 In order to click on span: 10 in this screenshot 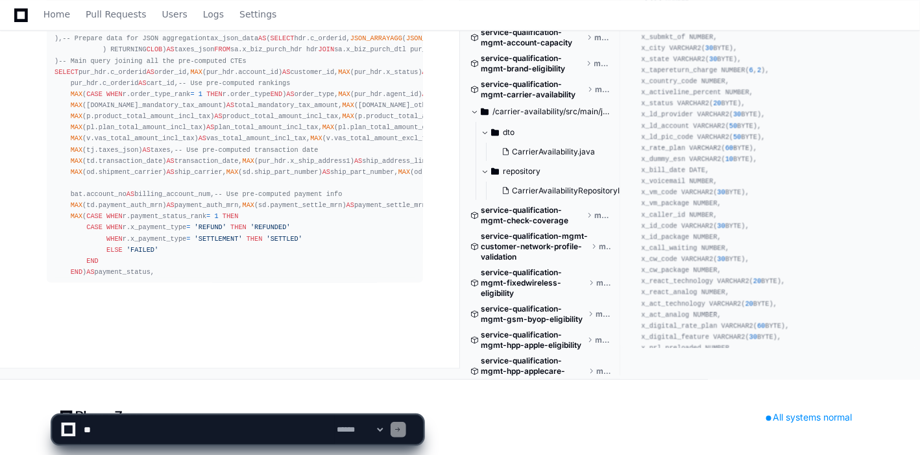, I will do `click(729, 158)`.